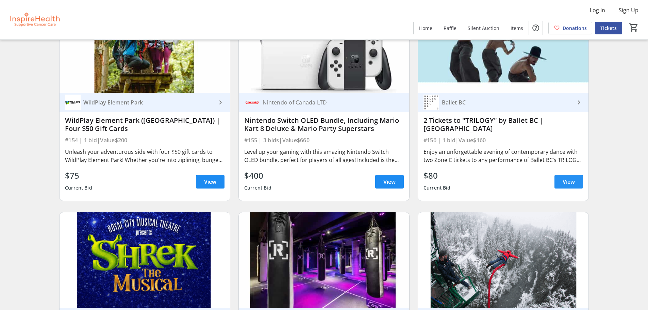 The width and height of the screenshot is (648, 310). I want to click on a: Tickets, so click(608, 28).